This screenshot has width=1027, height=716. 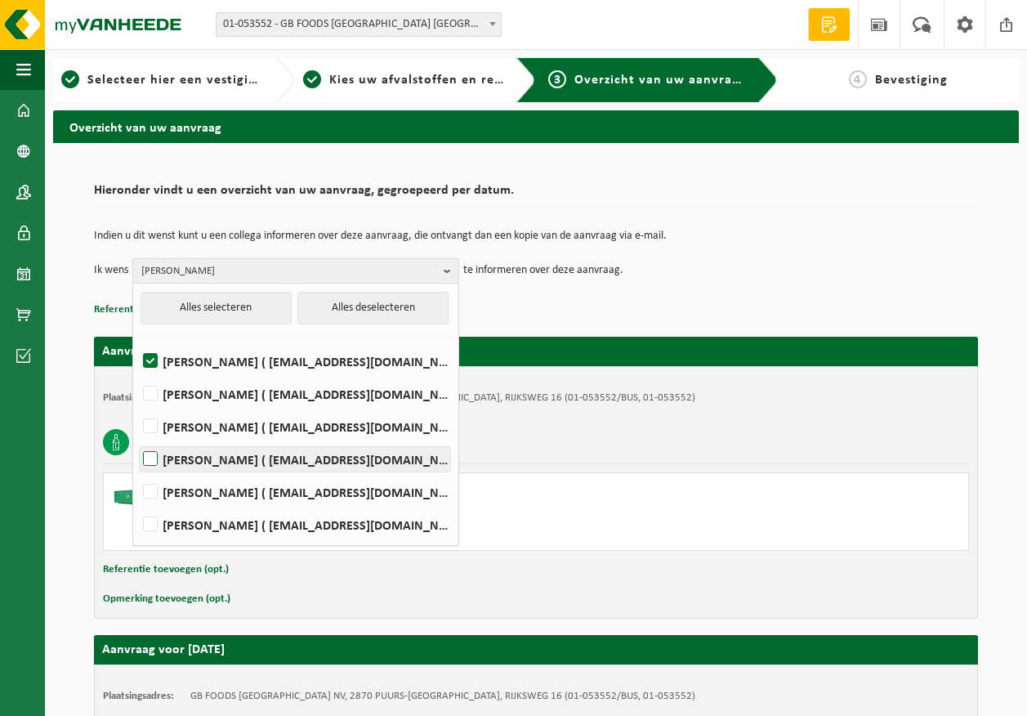 I want to click on span: Overzicht van uw aanvraag, so click(x=660, y=80).